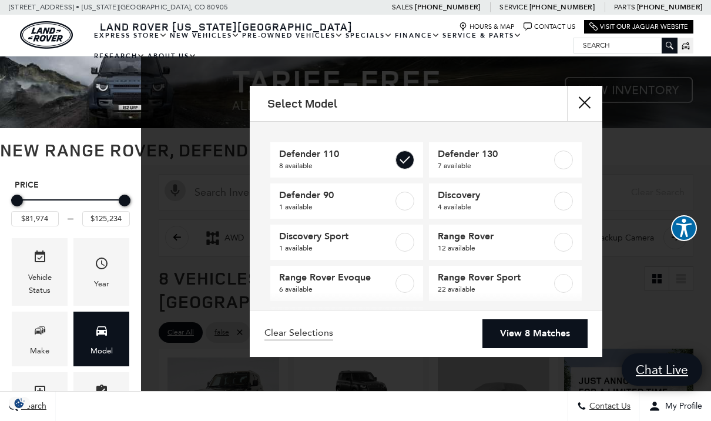  Describe the element at coordinates (496, 207) in the screenshot. I see `span: 4 available` at that location.